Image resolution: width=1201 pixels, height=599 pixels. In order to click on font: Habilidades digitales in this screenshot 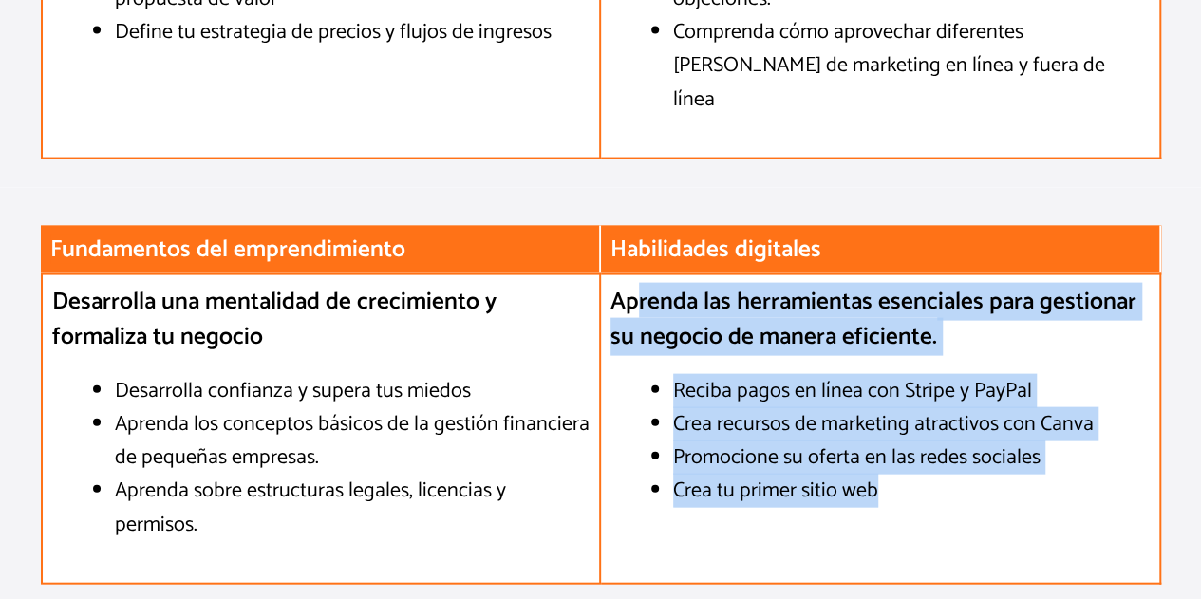, I will do `click(716, 250)`.